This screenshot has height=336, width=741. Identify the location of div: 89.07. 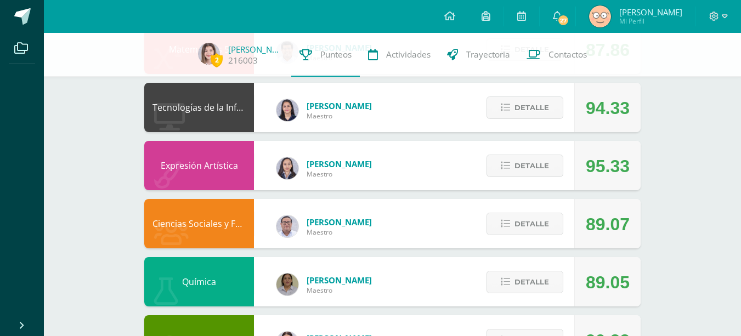
(608, 224).